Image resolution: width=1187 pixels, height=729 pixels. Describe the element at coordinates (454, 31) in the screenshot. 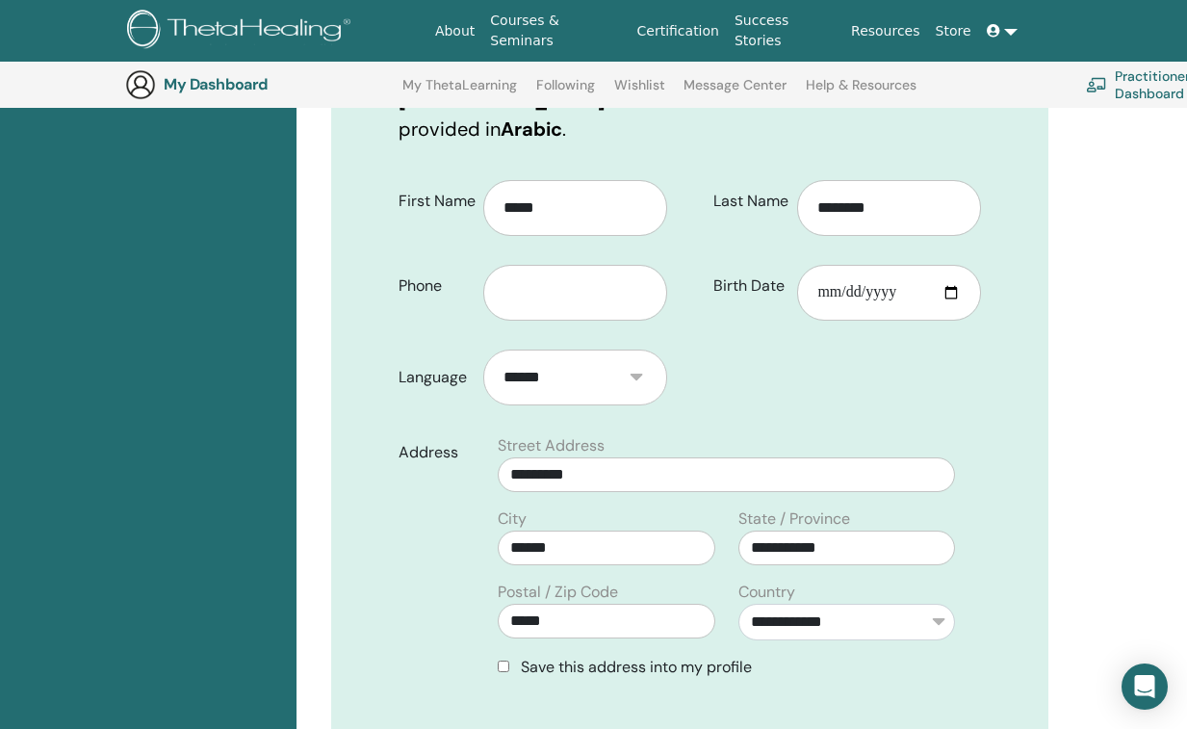

I see `a: About` at that location.